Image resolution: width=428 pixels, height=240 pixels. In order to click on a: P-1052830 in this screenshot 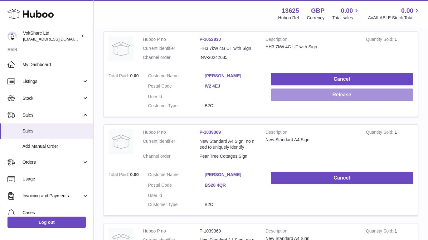, I will do `click(210, 39)`.